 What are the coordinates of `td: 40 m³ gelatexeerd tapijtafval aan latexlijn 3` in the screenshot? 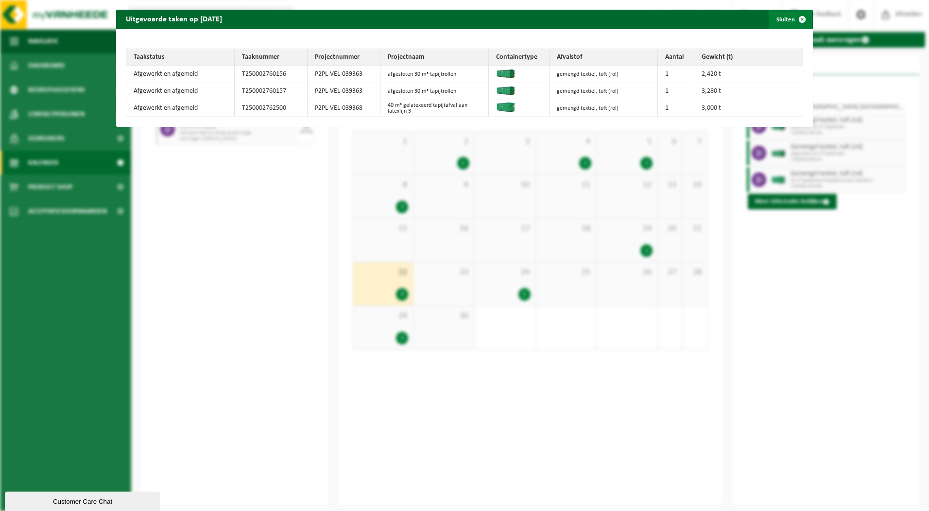 It's located at (434, 108).